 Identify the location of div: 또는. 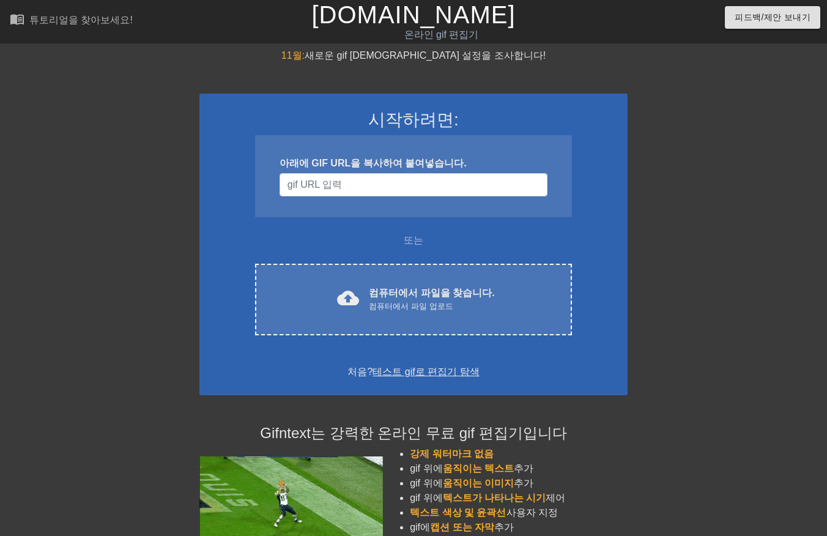
(414, 240).